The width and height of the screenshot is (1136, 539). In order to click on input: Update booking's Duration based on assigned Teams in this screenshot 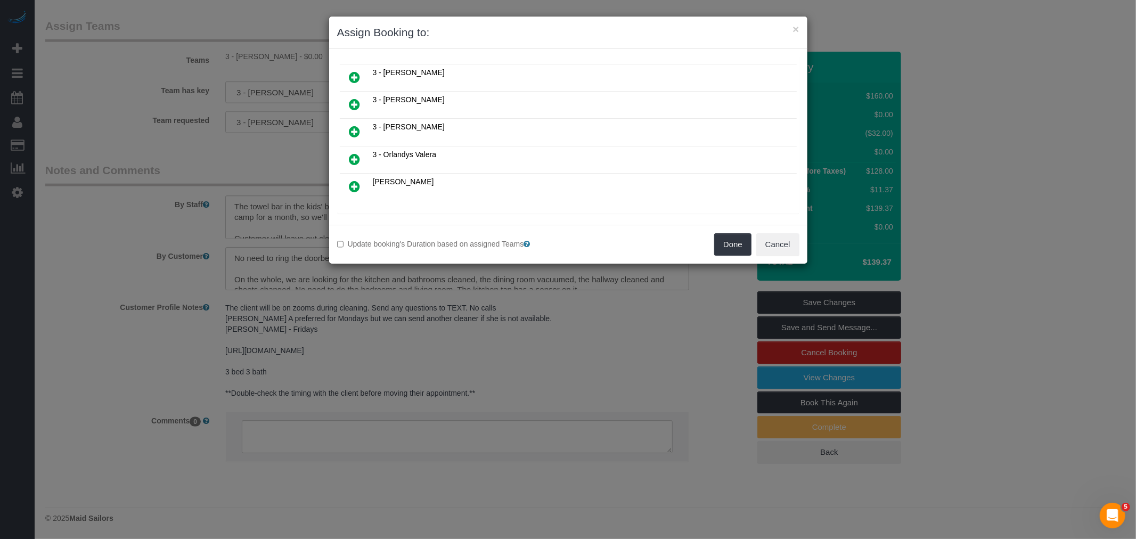, I will do `click(340, 244)`.